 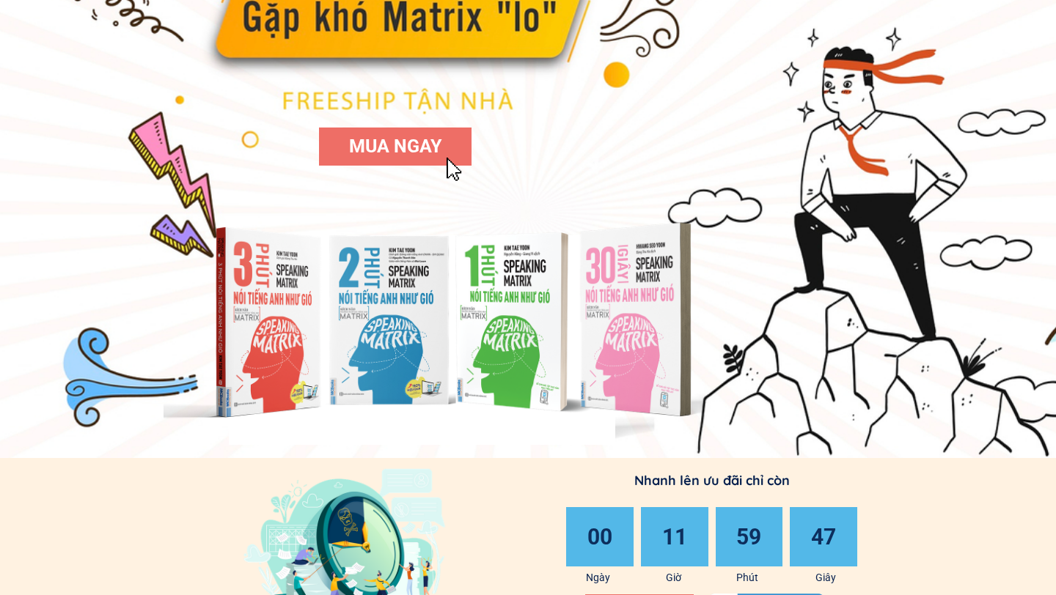 I want to click on div: Giây, so click(x=825, y=578).